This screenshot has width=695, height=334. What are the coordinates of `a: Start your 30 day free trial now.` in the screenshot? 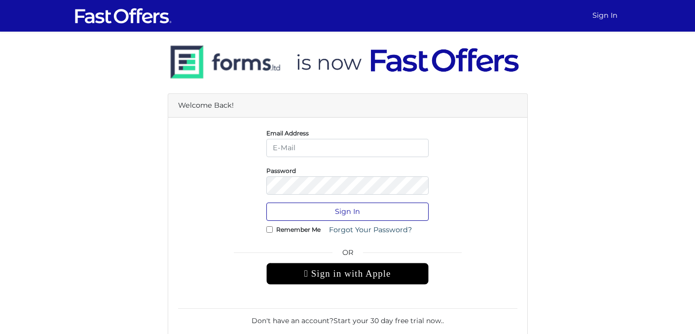 It's located at (388, 320).